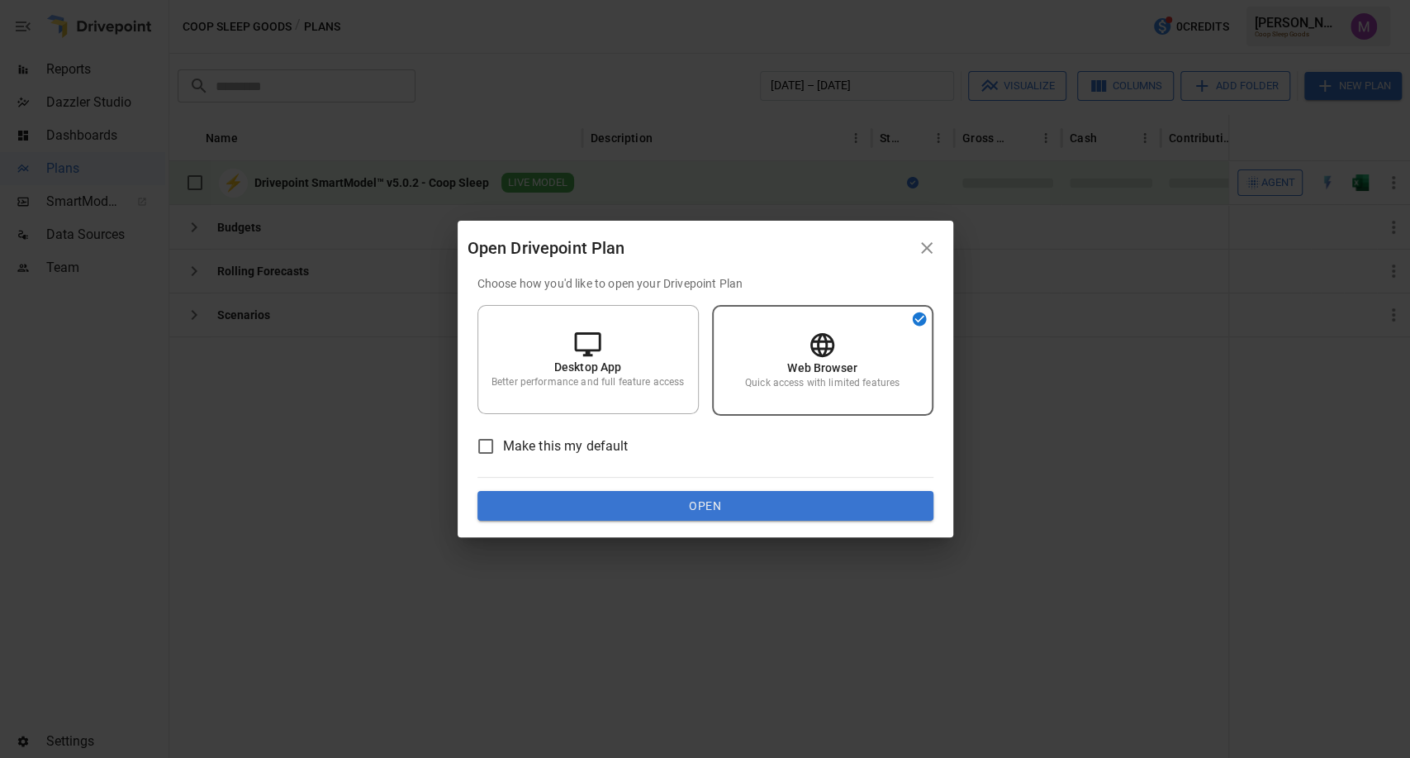  What do you see at coordinates (822, 368) in the screenshot?
I see `p: Web Browser` at bounding box center [822, 368].